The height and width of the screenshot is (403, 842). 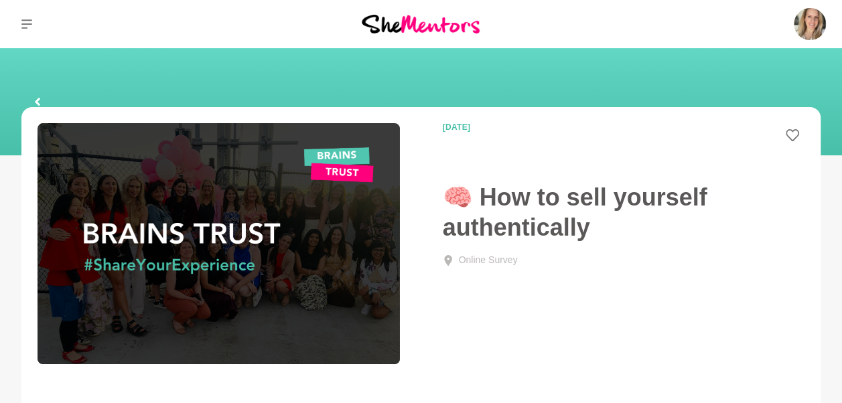 I want to click on h1: 🧠 How to sell yourself authentically, so click(x=624, y=212).